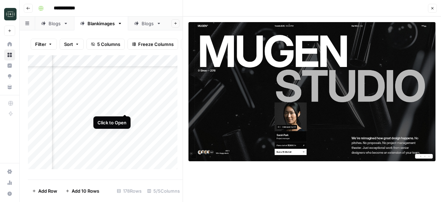 The height and width of the screenshot is (202, 441). Describe the element at coordinates (44, 191) in the screenshot. I see `button: Add Row` at that location.